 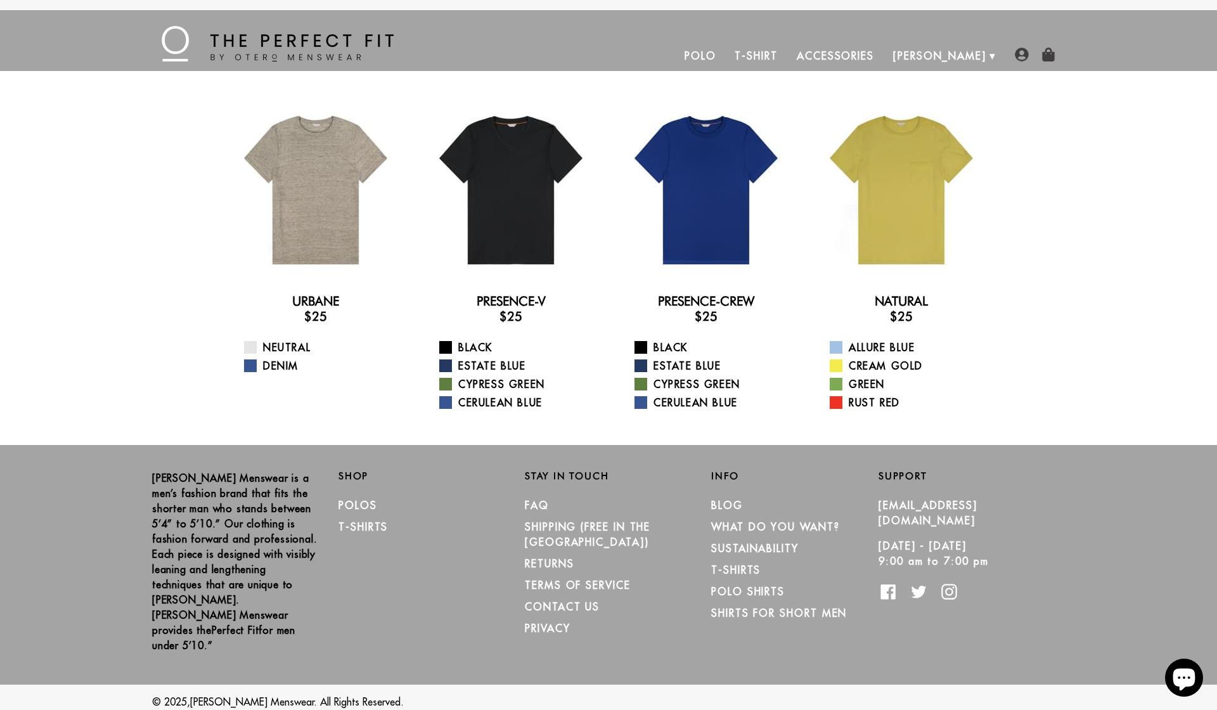 I want to click on img: shopping-bag-icon.png, so click(x=1049, y=55).